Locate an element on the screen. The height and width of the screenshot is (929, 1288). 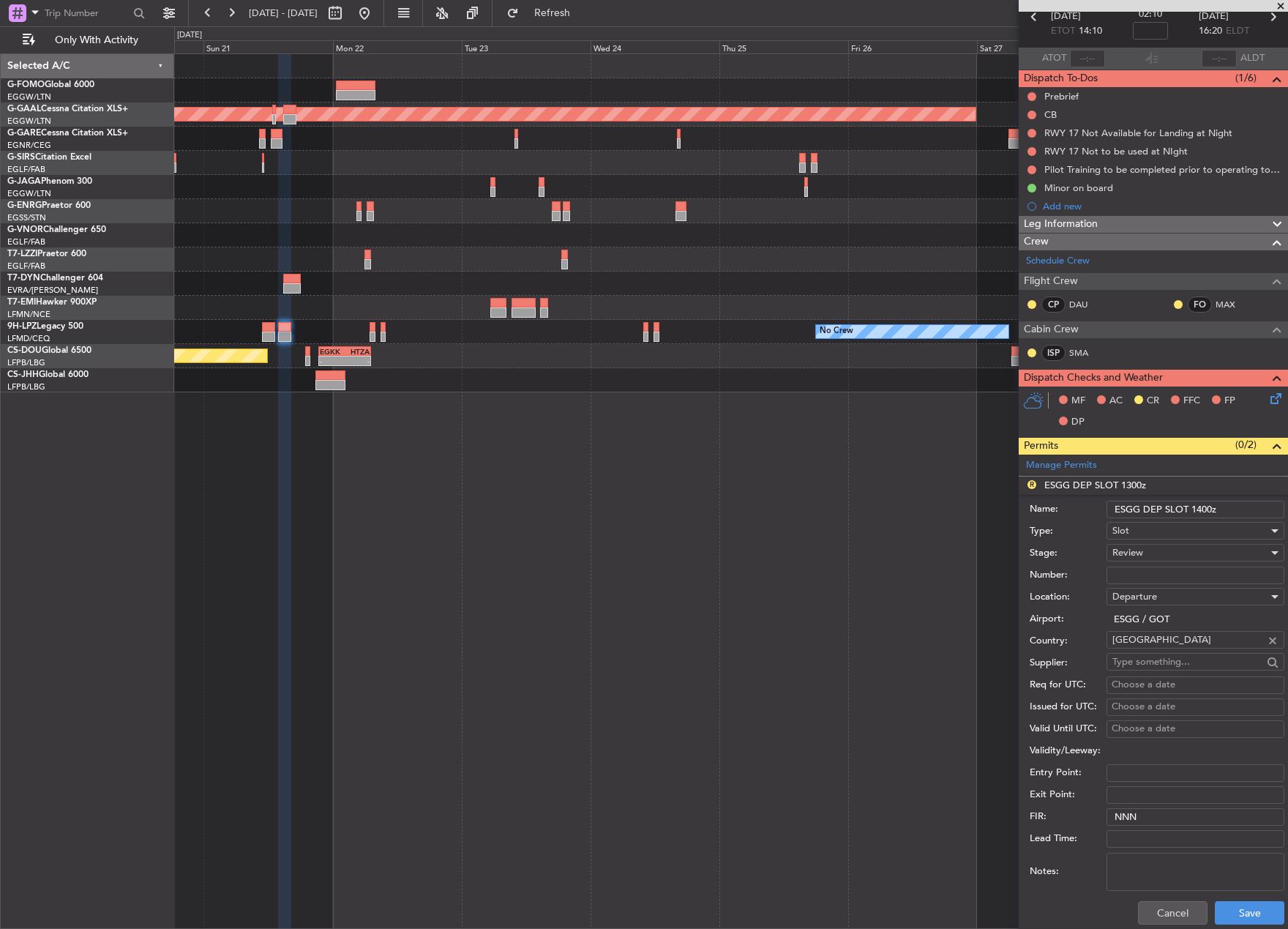
div: RWY 17 Not Available for Landing at Night is located at coordinates (1138, 133).